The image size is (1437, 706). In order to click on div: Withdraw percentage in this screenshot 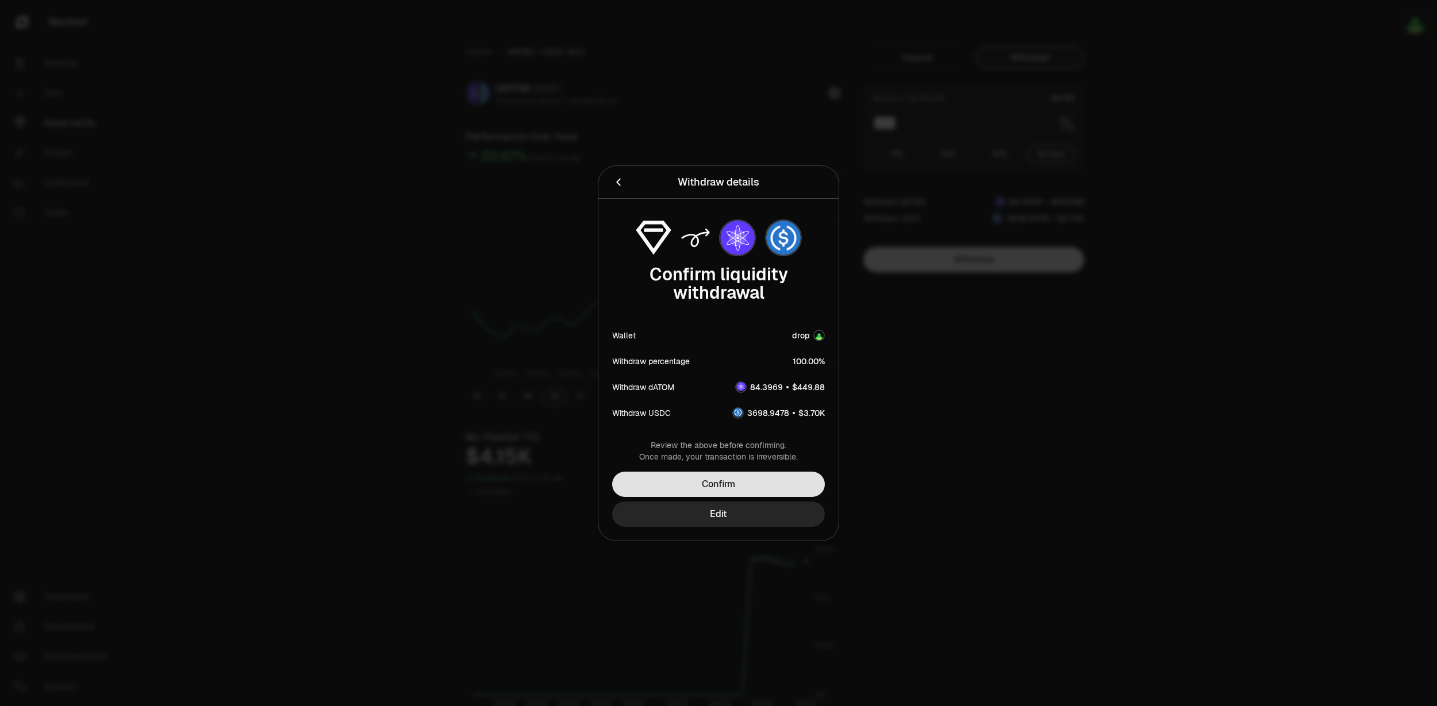, I will do `click(650, 361)`.